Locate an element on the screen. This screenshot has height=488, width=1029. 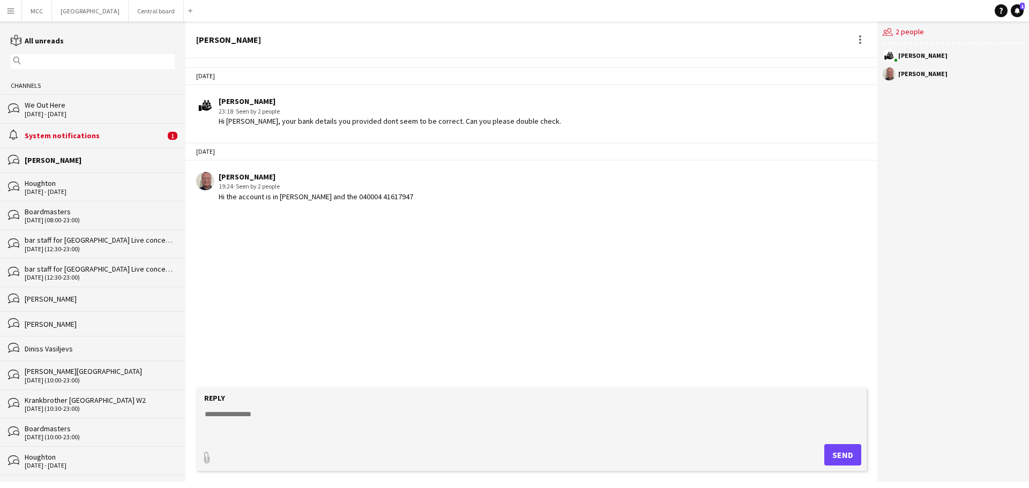
button: Send is located at coordinates (842, 455).